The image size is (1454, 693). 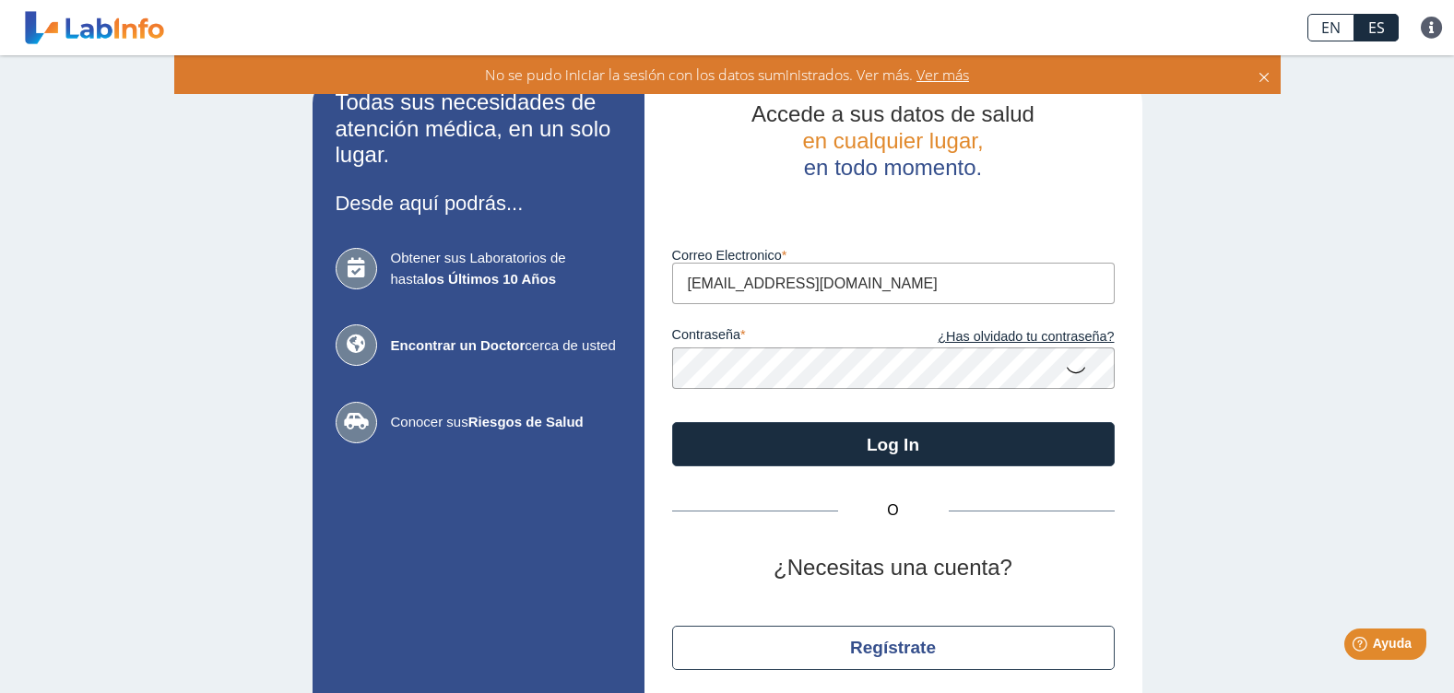 What do you see at coordinates (478, 129) in the screenshot?
I see `h2: Todas sus necesidades de atención médica, en un solo lugar.` at bounding box center [478, 129].